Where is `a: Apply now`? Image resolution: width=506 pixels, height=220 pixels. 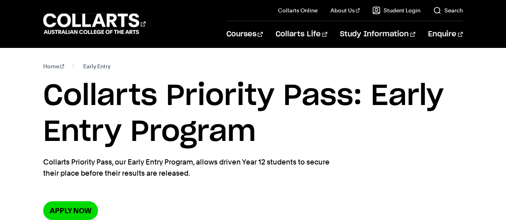
a: Apply now is located at coordinates (70, 211).